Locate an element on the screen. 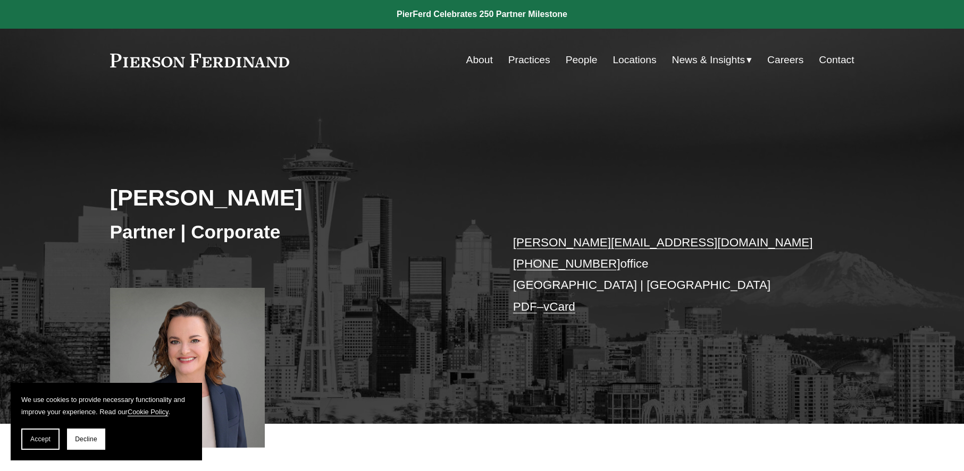  button: Decline is located at coordinates (86, 440).